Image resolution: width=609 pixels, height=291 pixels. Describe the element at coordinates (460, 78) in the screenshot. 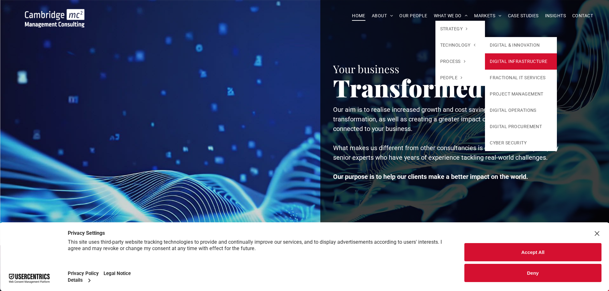

I see `a: PEOPLE` at that location.